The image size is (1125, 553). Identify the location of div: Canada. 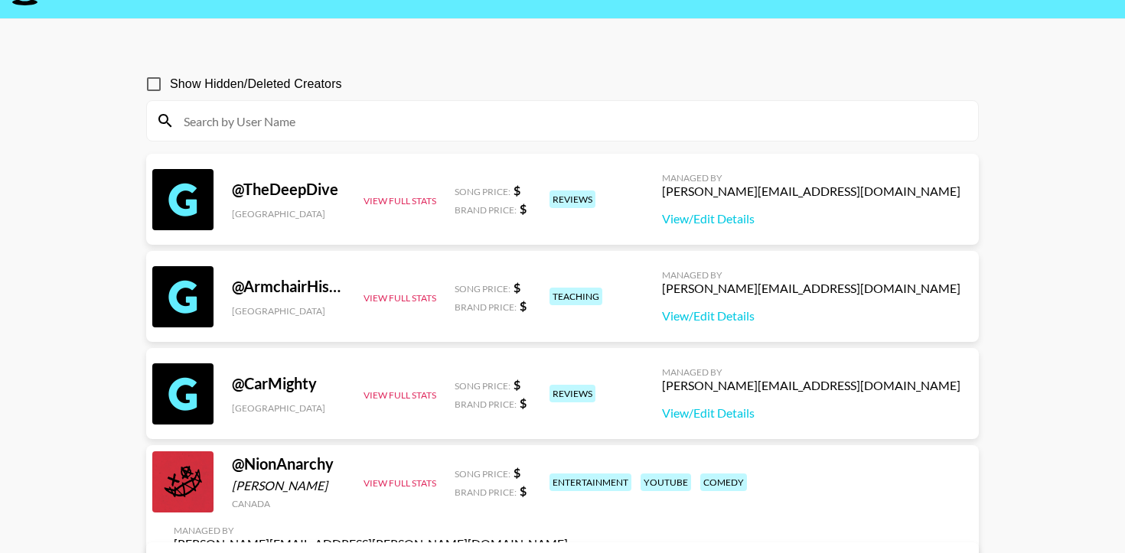
(288, 504).